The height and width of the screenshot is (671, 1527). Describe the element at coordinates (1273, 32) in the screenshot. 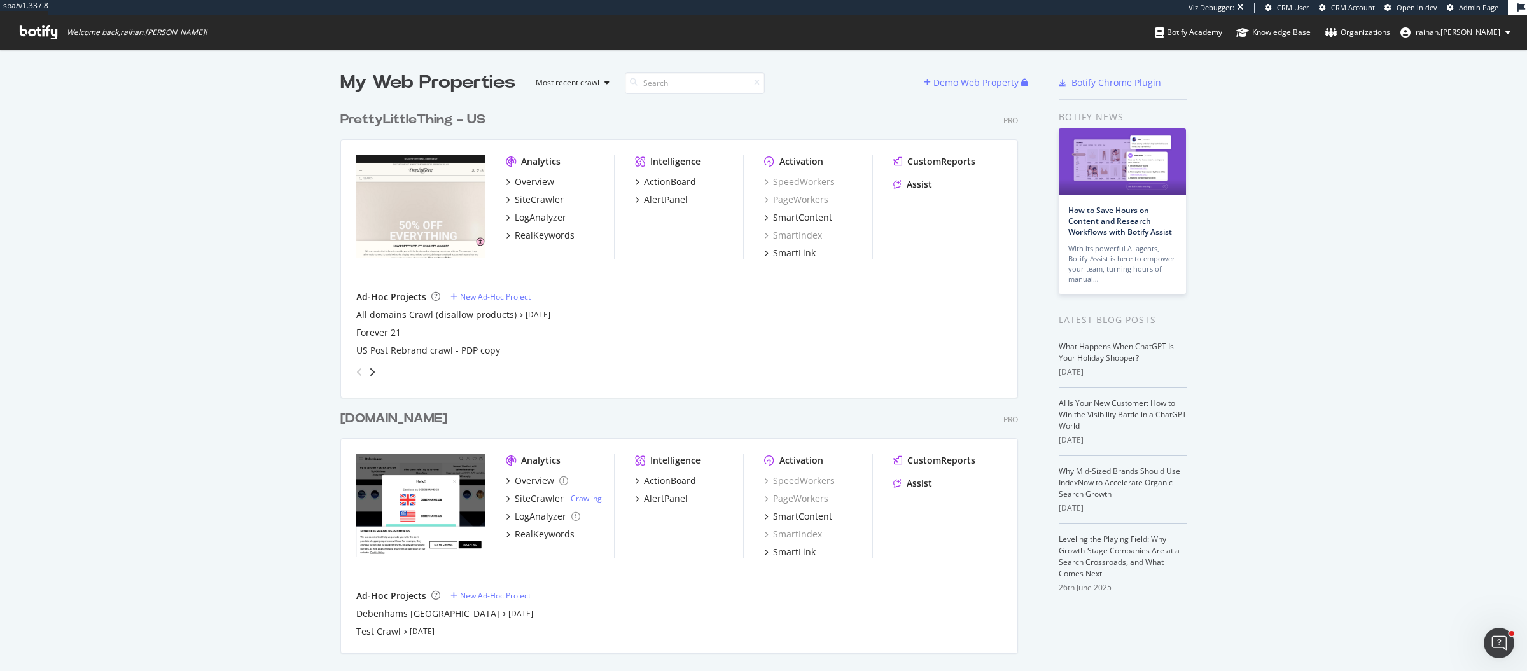

I see `div: Knowledge Base` at that location.